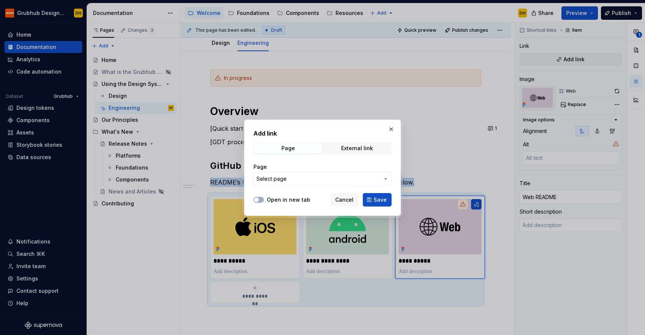 The image size is (645, 335). I want to click on label: Page, so click(260, 167).